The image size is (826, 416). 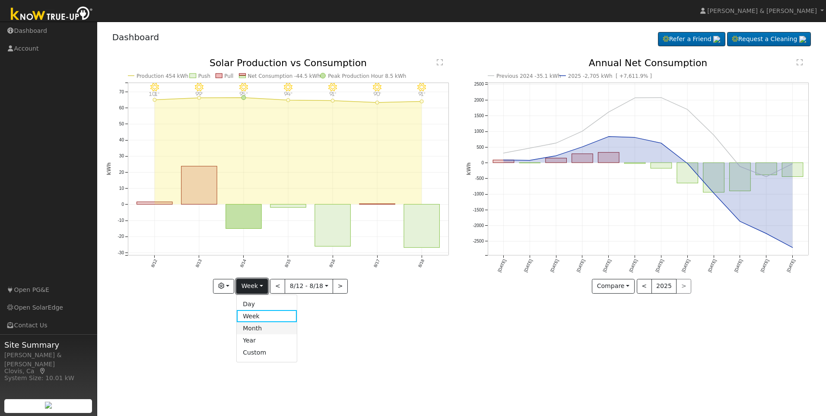 What do you see at coordinates (243, 94) in the screenshot?
I see `p: 95°` at bounding box center [243, 94].